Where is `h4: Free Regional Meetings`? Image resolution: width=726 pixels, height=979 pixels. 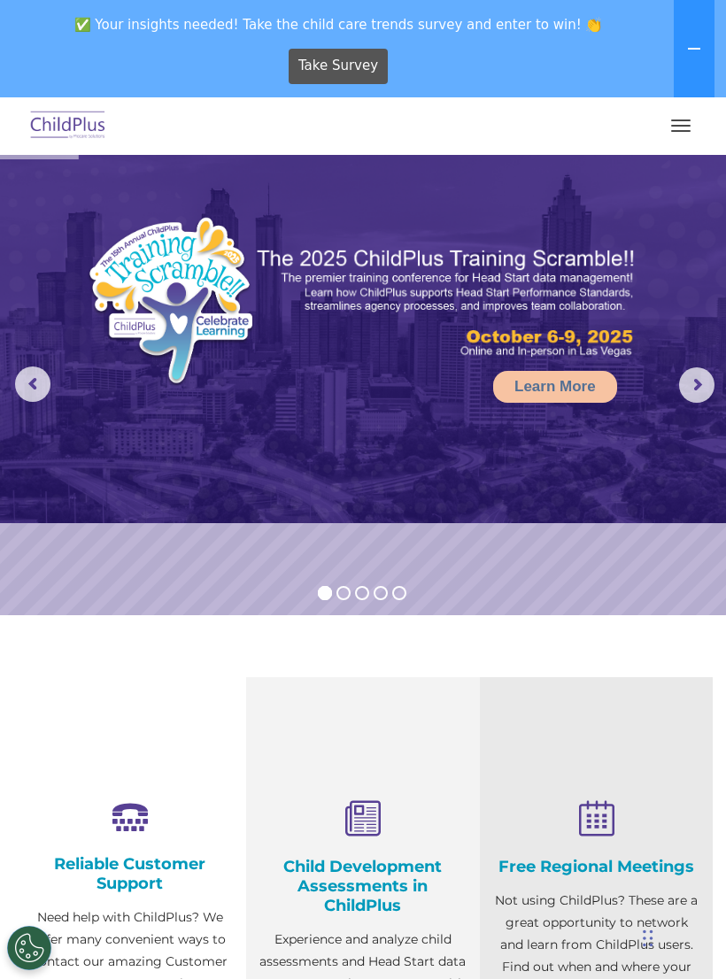 h4: Free Regional Meetings is located at coordinates (596, 867).